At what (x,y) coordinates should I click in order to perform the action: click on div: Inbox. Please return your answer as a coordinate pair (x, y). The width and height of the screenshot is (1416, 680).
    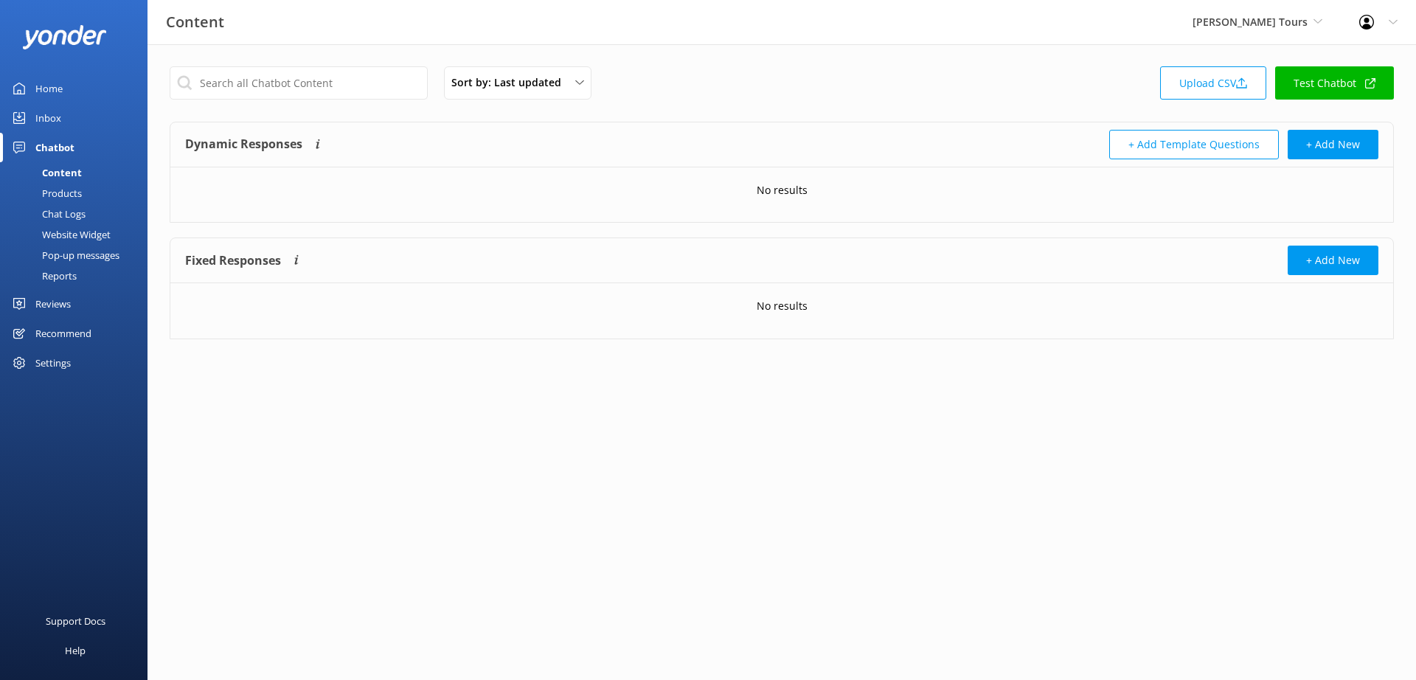
    Looking at the image, I should click on (48, 118).